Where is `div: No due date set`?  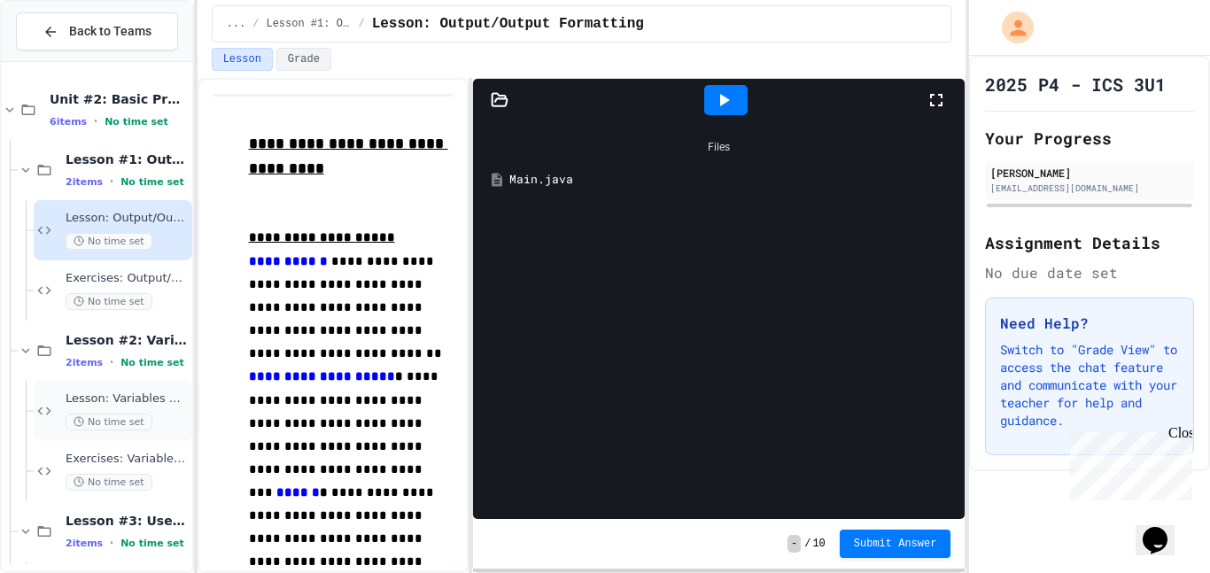
div: No due date set is located at coordinates (1090, 273).